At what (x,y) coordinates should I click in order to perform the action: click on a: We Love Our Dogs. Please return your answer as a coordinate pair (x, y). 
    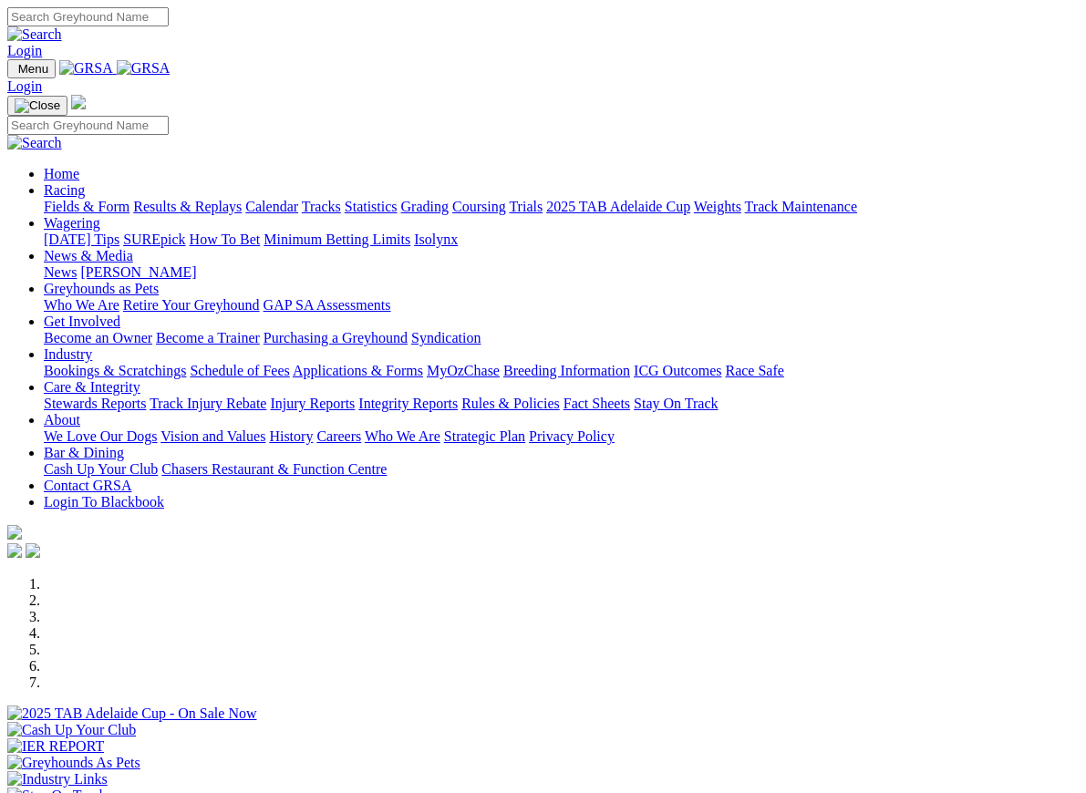
    Looking at the image, I should click on (100, 436).